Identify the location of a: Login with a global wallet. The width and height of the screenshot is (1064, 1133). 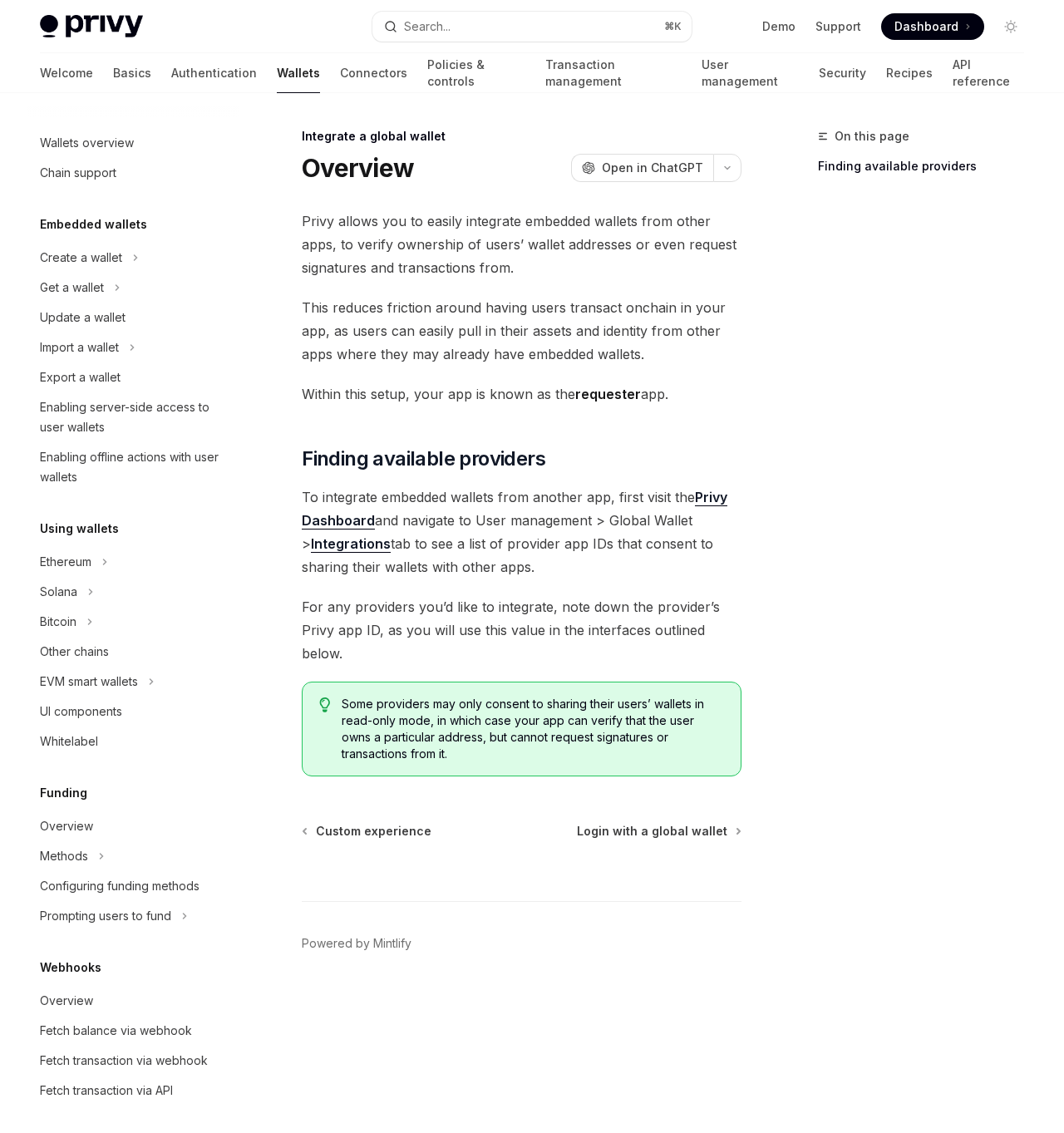
(658, 831).